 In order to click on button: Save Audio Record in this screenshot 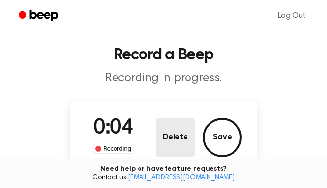, I will do `click(223, 137)`.